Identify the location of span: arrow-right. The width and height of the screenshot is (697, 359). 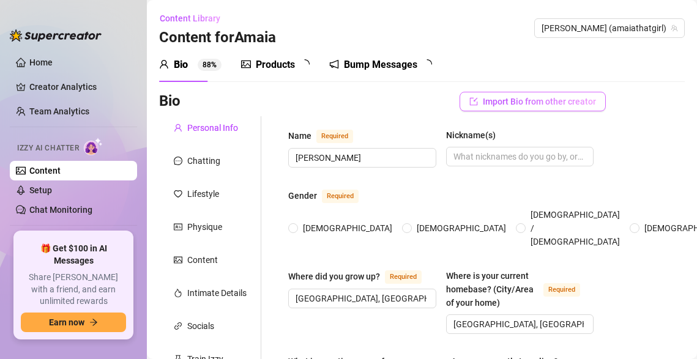
(94, 323).